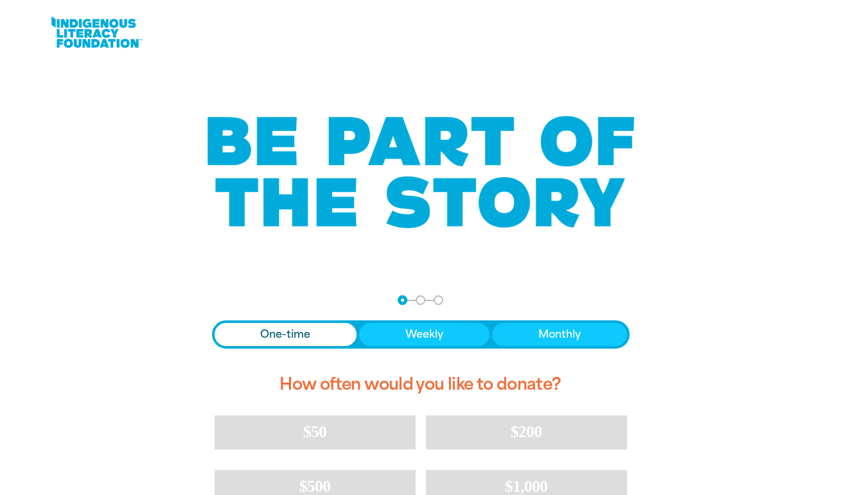 Image resolution: width=841 pixels, height=495 pixels. Describe the element at coordinates (421, 385) in the screenshot. I see `h2: How often would you like to donate?` at that location.